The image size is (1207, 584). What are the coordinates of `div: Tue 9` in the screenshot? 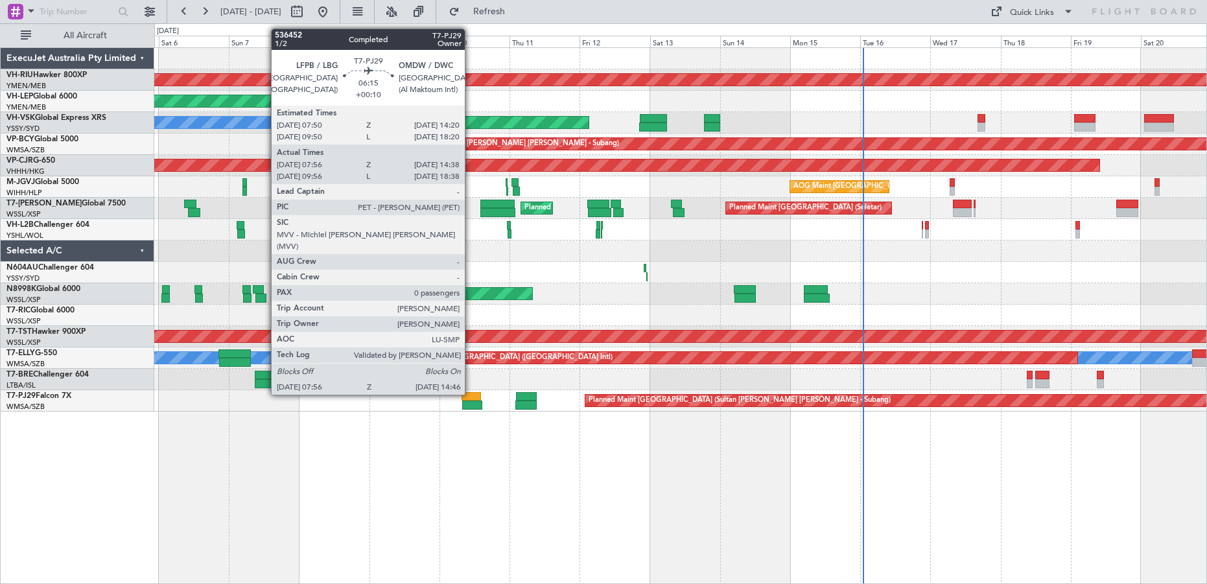 It's located at (405, 41).